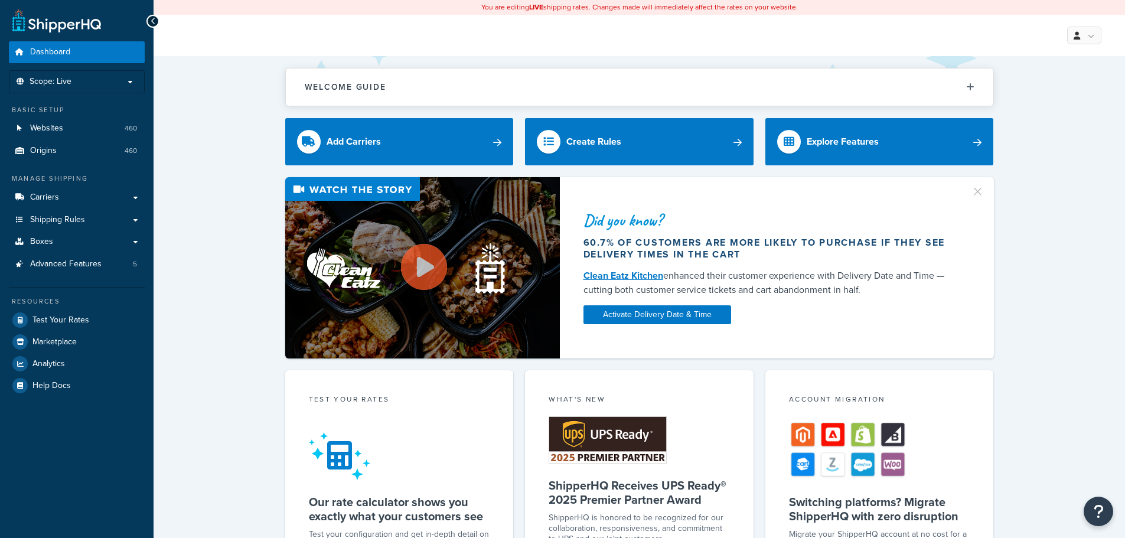 Image resolution: width=1125 pixels, height=538 pixels. Describe the element at coordinates (639, 400) in the screenshot. I see `div: What's New` at that location.